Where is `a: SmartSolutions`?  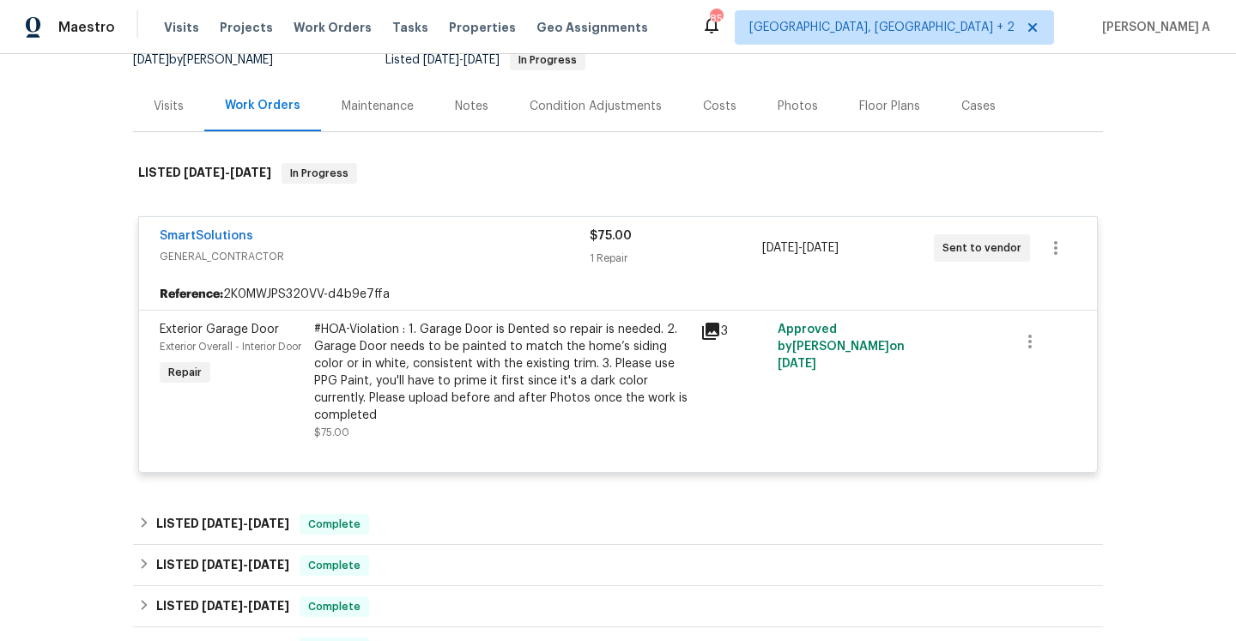 a: SmartSolutions is located at coordinates (206, 236).